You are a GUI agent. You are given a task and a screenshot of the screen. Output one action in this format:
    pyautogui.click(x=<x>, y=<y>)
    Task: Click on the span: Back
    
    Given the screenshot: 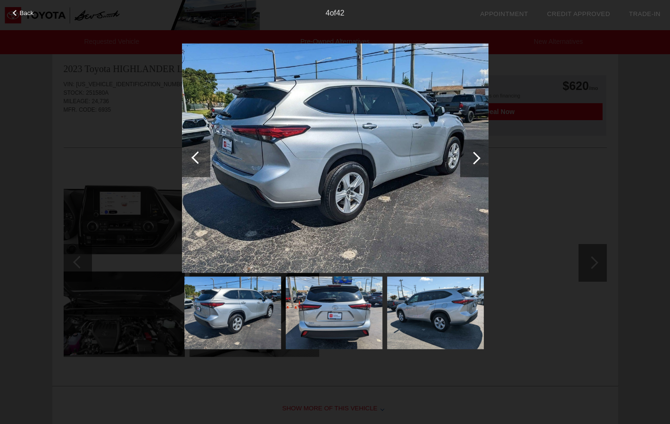 What is the action you would take?
    pyautogui.click(x=27, y=13)
    